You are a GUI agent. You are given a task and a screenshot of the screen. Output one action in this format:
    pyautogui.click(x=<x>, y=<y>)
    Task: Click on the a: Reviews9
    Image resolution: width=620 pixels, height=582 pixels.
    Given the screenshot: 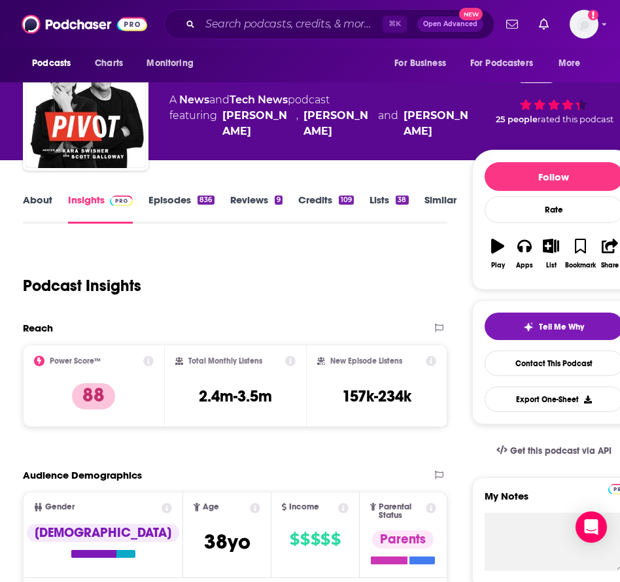 What is the action you would take?
    pyautogui.click(x=256, y=209)
    